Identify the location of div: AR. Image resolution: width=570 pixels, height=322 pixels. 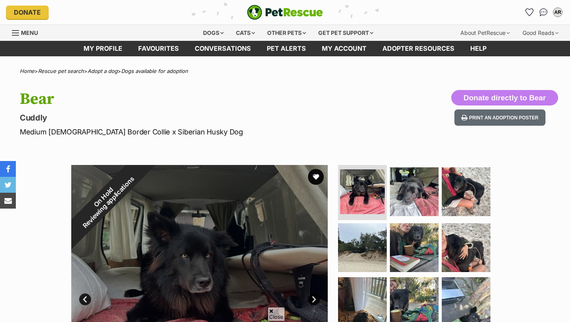
(558, 12).